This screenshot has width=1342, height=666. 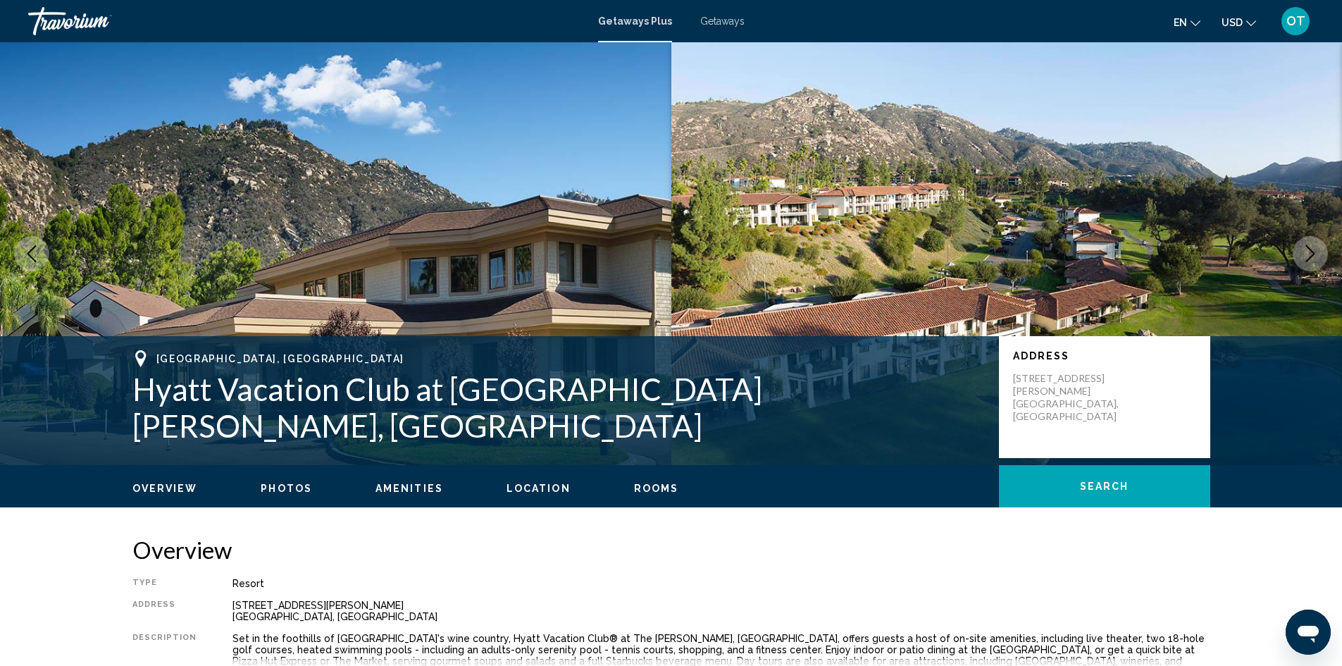 What do you see at coordinates (635, 21) in the screenshot?
I see `span: Getaways Plus` at bounding box center [635, 21].